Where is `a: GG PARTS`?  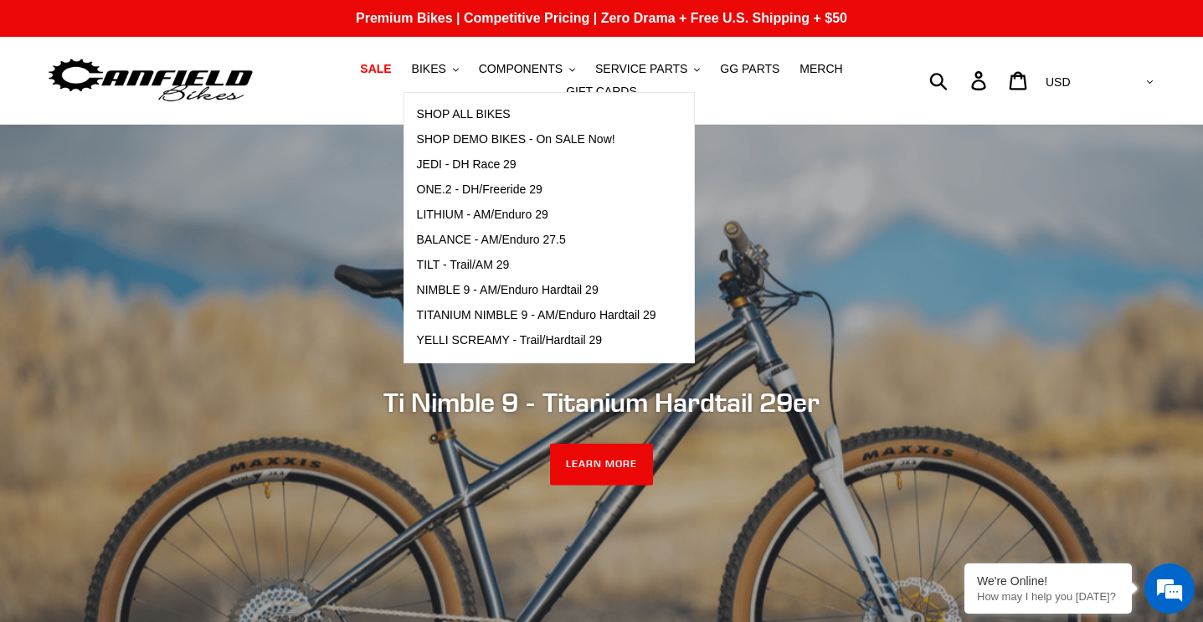
a: GG PARTS is located at coordinates (749, 69).